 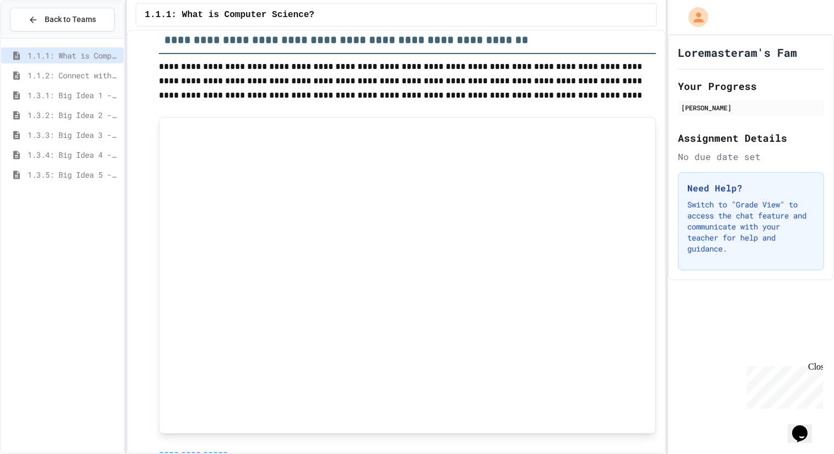 What do you see at coordinates (751, 227) in the screenshot?
I see `p: Switch to "Grade View" to access the chat feature and communicate with your teacher for help and ...` at bounding box center [751, 227].